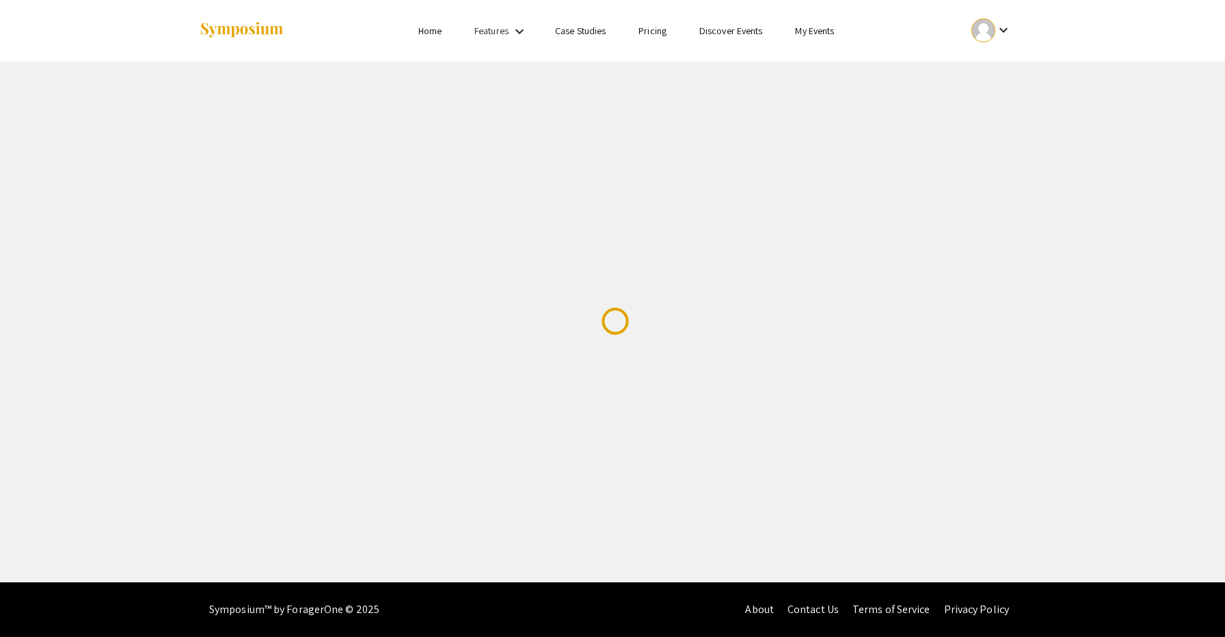 This screenshot has height=637, width=1225. I want to click on a: Case Studies, so click(581, 31).